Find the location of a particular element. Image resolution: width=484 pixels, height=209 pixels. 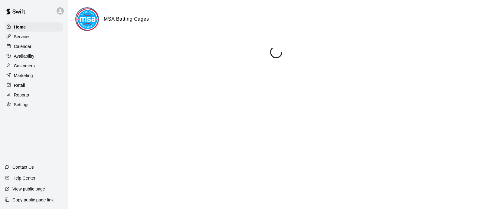

p: Home is located at coordinates (20, 27).